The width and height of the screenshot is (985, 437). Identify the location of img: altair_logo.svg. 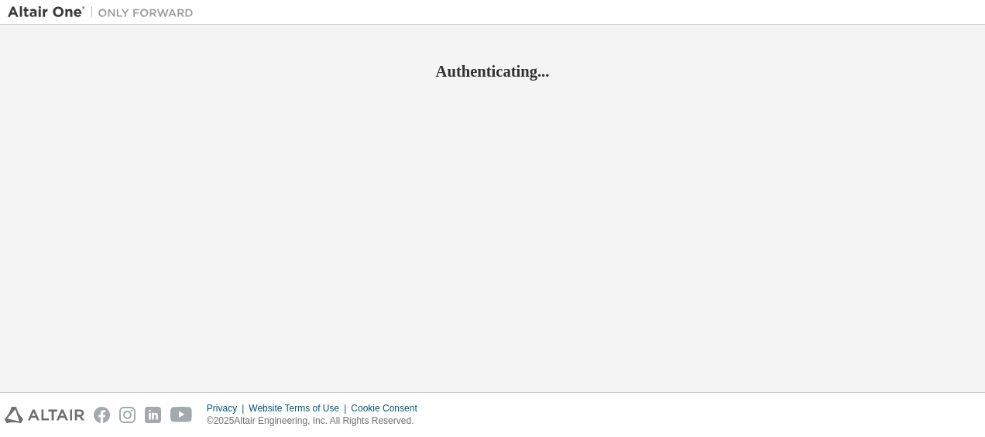
(44, 414).